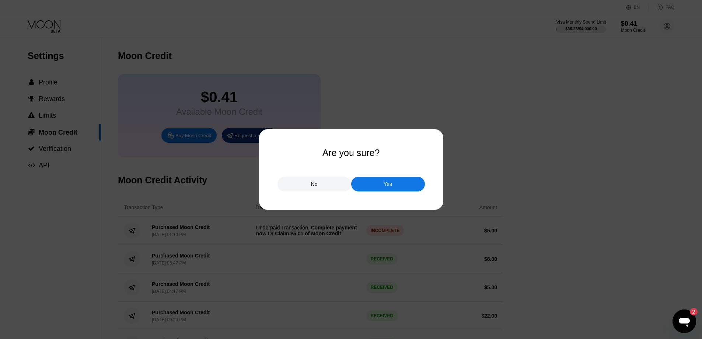 This screenshot has height=339, width=702. What do you see at coordinates (351, 153) in the screenshot?
I see `div: Are you sure?` at bounding box center [351, 153].